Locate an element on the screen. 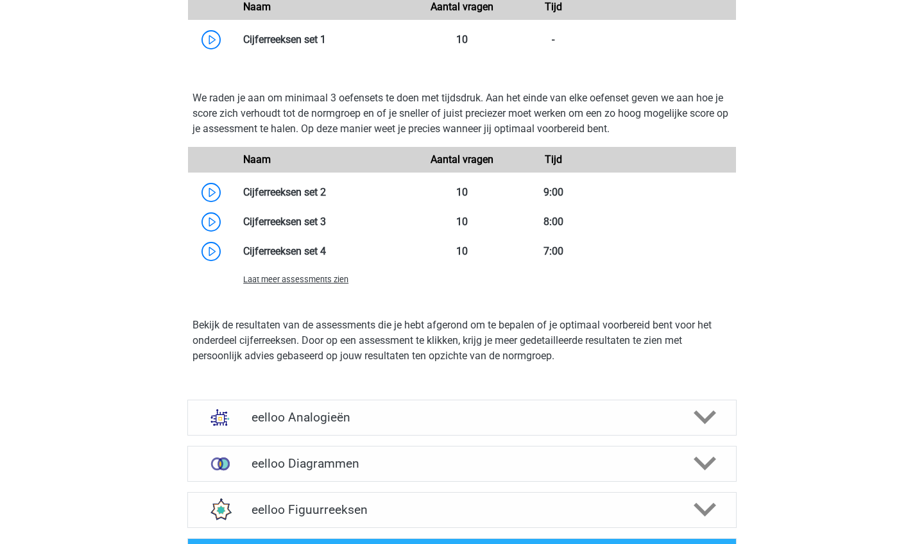 The image size is (924, 544). span: Laat meer assessments zien is located at coordinates (296, 279).